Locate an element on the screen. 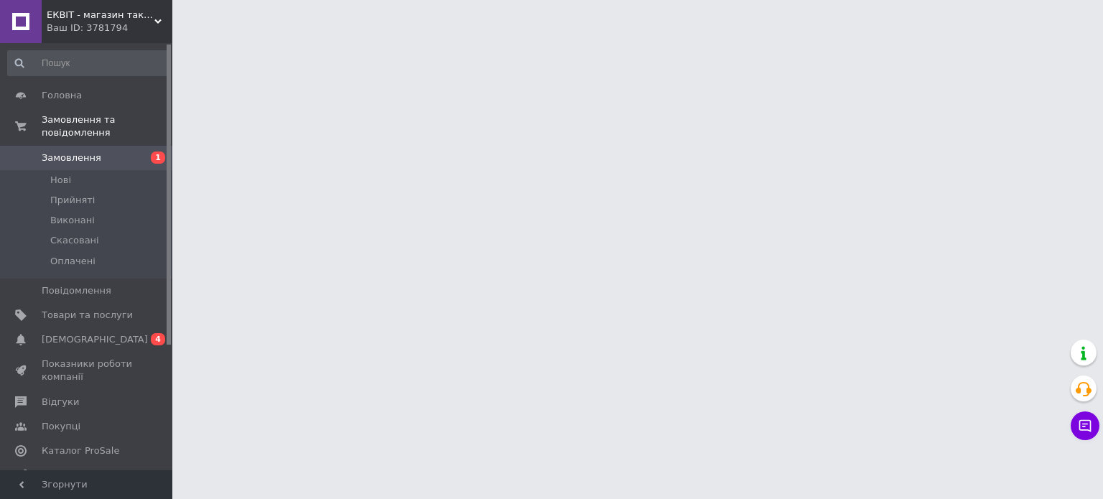 The width and height of the screenshot is (1103, 499). span: Оплачені is located at coordinates (73, 261).